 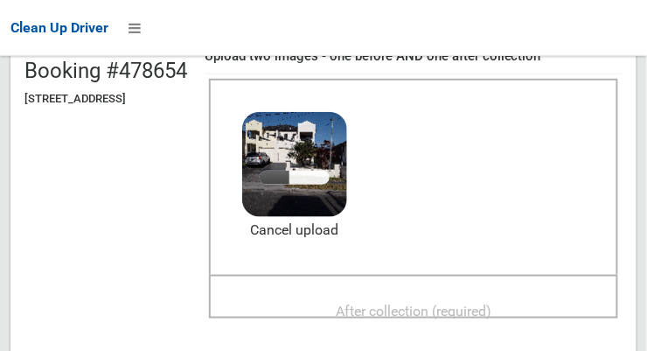 I want to click on a: Cancel upload, so click(x=295, y=230).